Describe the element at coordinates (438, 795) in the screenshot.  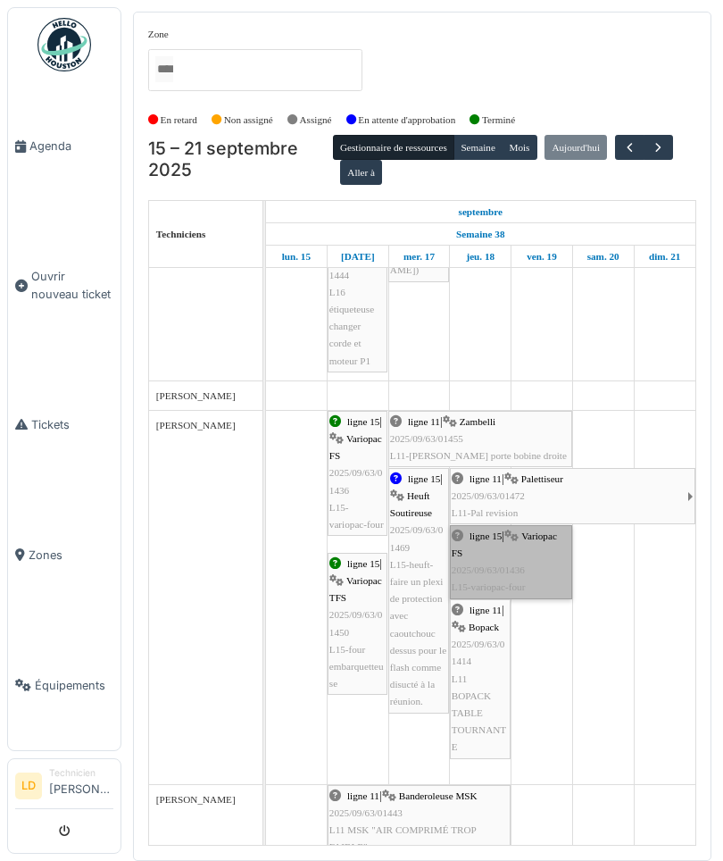
I see `span: Banderoleuse MSK` at that location.